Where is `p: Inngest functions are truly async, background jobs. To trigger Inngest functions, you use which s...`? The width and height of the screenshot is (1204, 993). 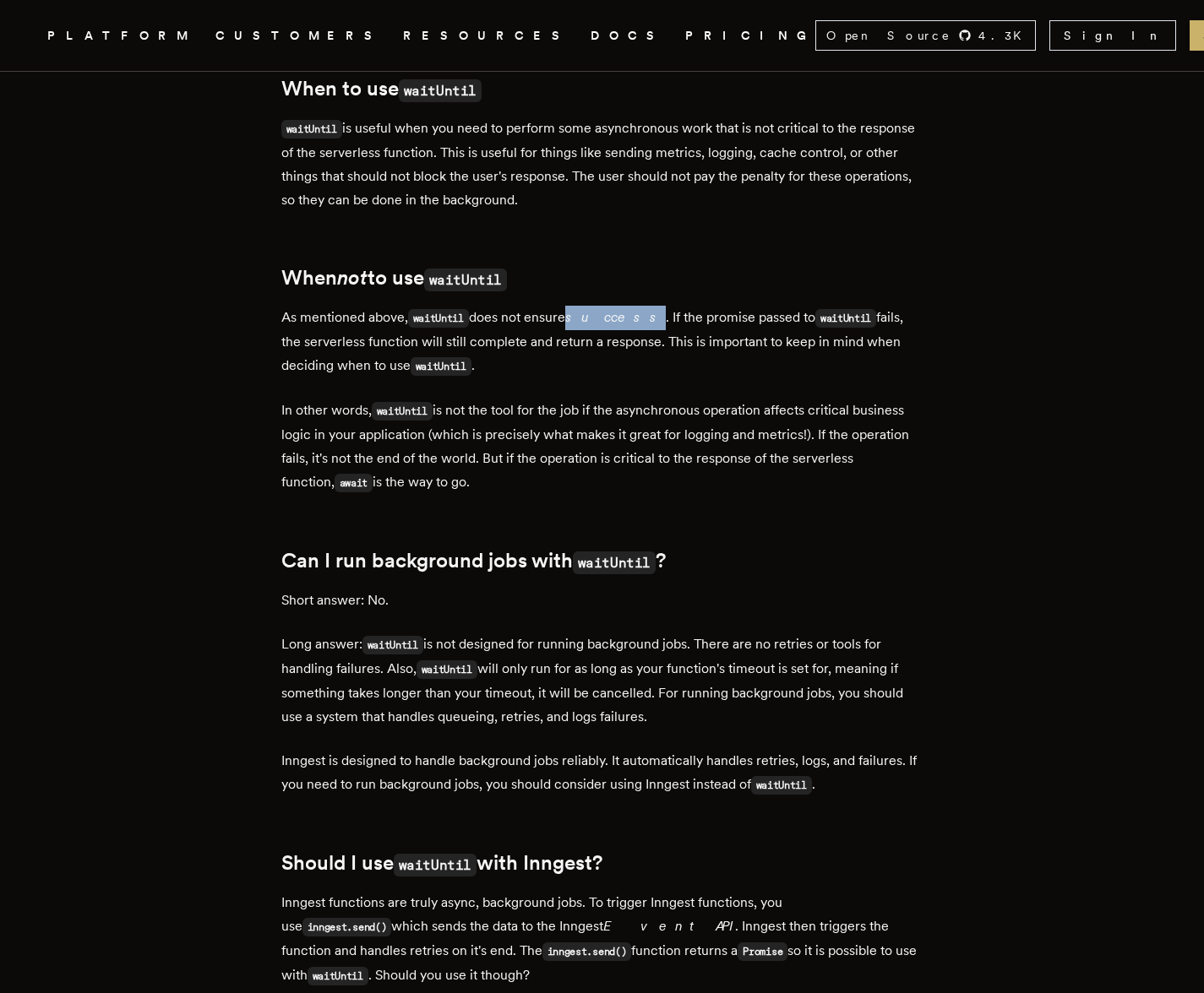 p: Inngest functions are truly async, background jobs. To trigger Inngest functions, you use which s... is located at coordinates (602, 939).